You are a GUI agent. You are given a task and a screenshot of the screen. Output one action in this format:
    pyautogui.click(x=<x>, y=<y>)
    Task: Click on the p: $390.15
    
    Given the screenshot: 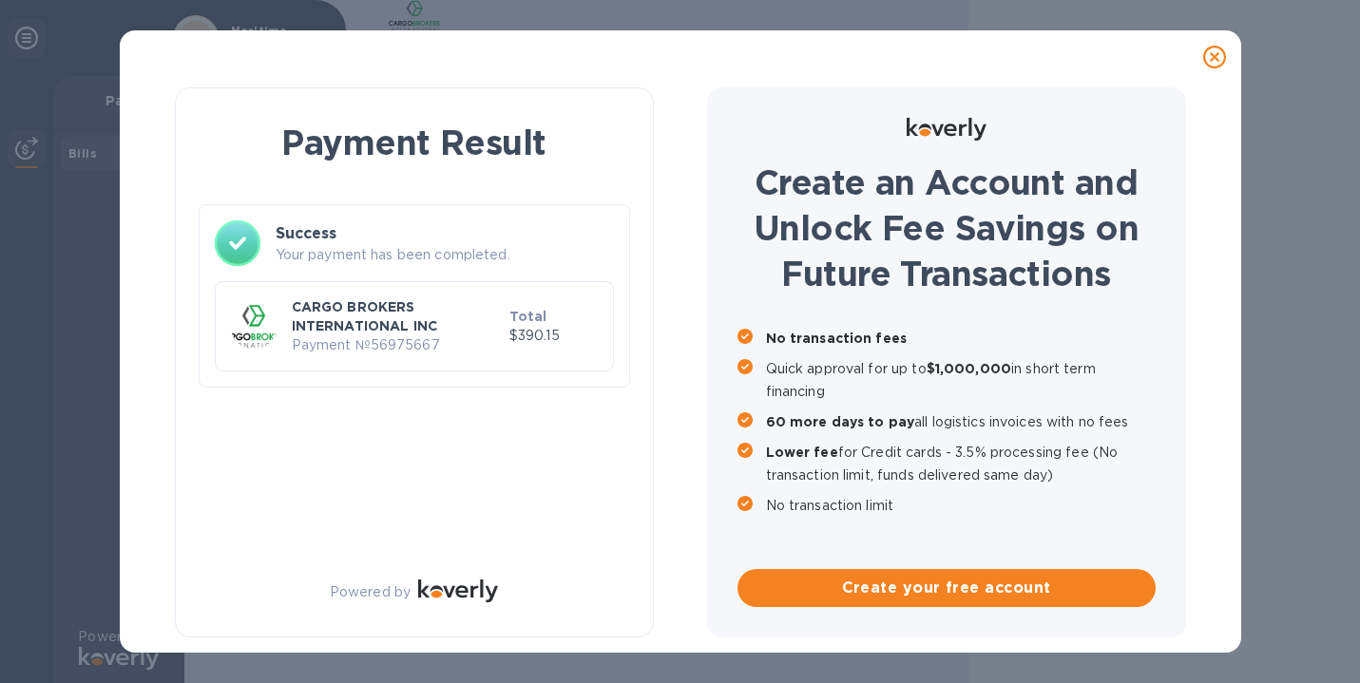 What is the action you would take?
    pyautogui.click(x=553, y=335)
    